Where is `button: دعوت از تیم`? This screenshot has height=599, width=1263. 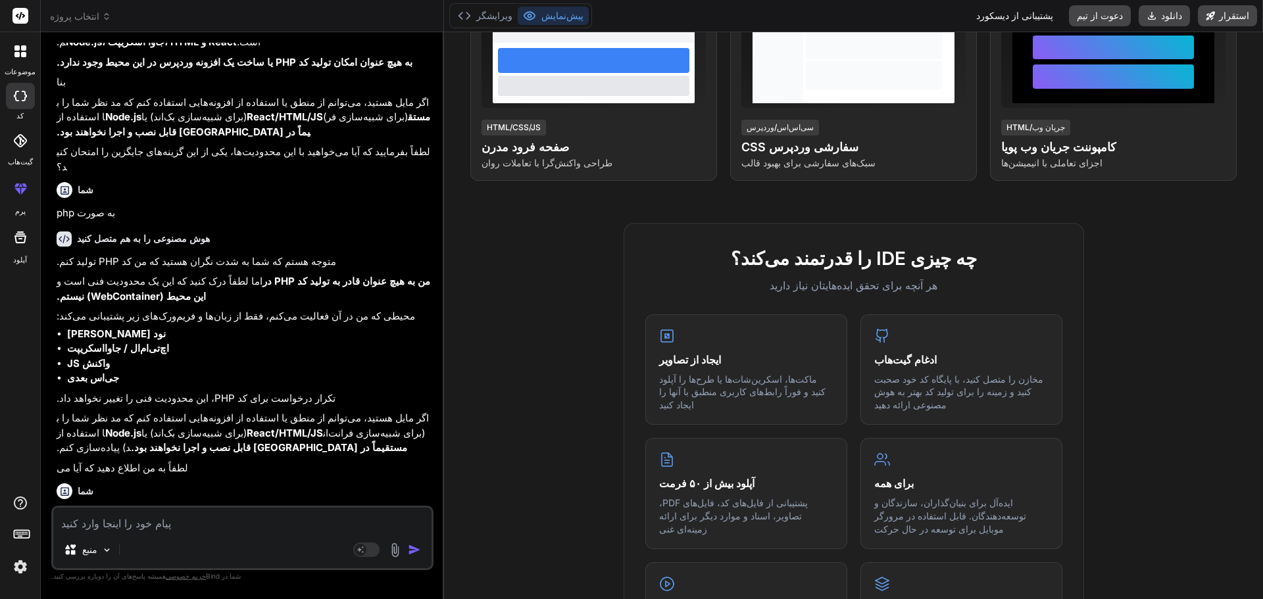
button: دعوت از تیم is located at coordinates (1100, 16).